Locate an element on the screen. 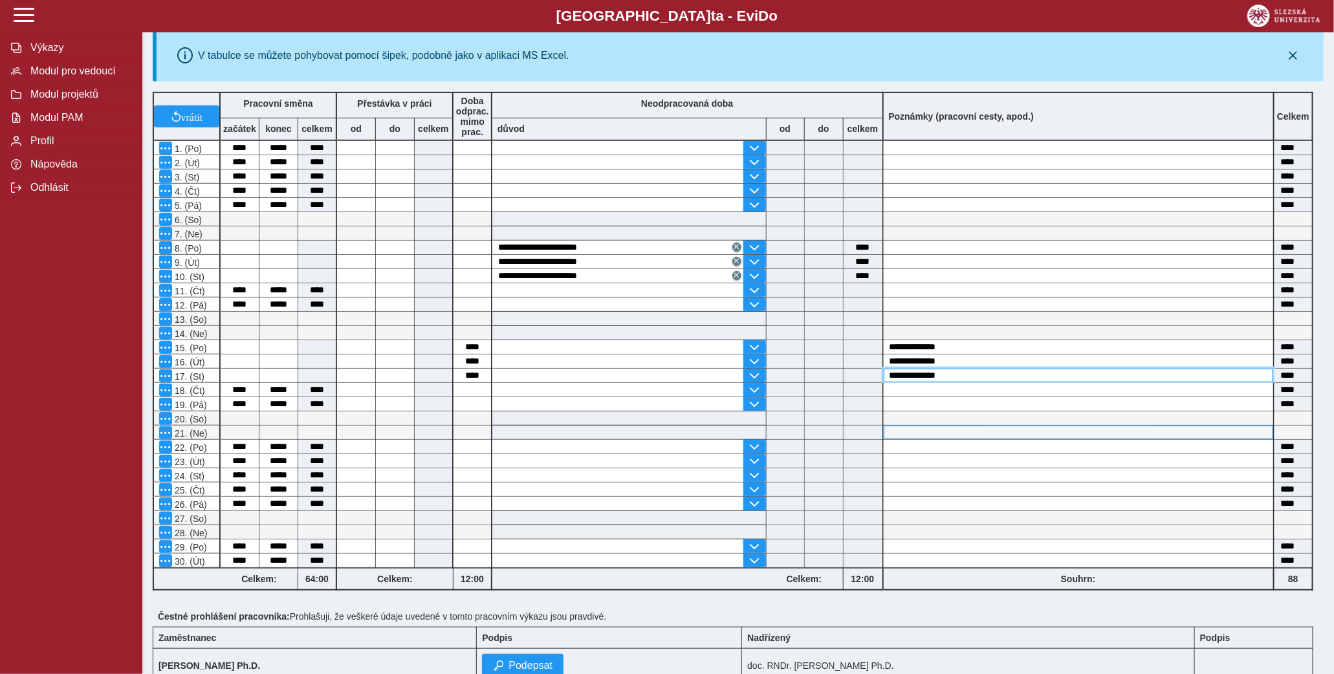  span: 24. (St) is located at coordinates (188, 476).